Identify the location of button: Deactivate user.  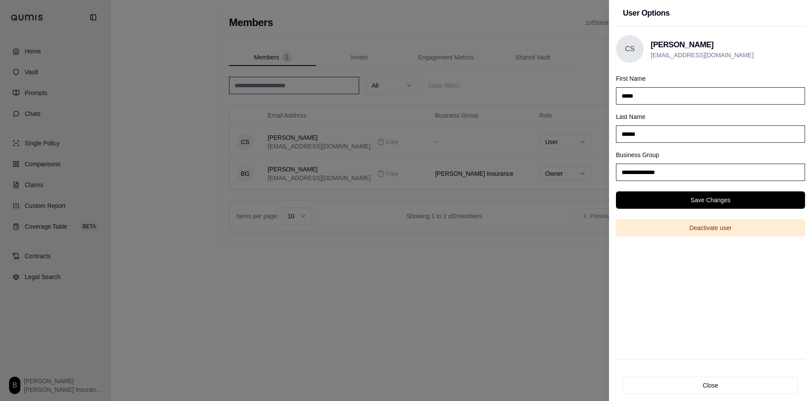
(710, 228).